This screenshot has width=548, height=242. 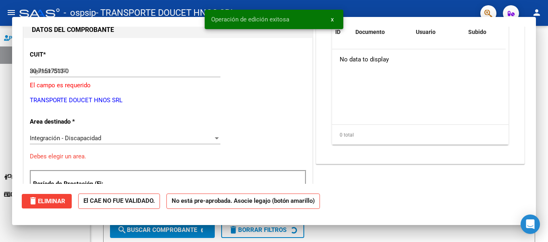 I want to click on datatable-header-cell: Usuario, so click(x=439, y=32).